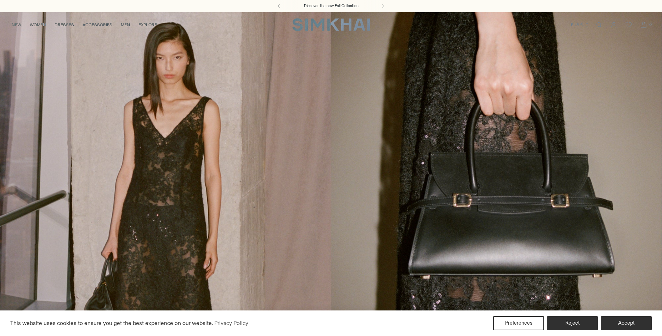  What do you see at coordinates (519, 323) in the screenshot?
I see `button: Preferences` at bounding box center [519, 323].